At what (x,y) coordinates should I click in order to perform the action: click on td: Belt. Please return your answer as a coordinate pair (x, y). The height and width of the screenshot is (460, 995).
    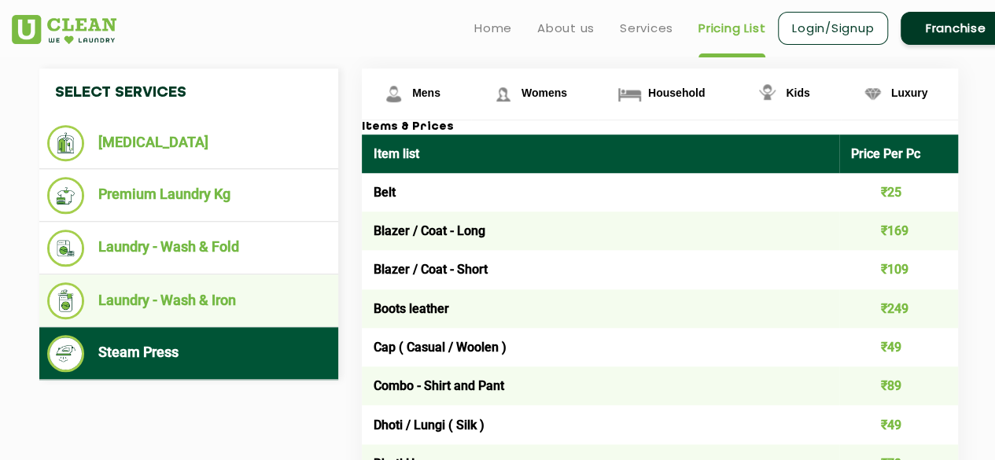
    Looking at the image, I should click on (600, 192).